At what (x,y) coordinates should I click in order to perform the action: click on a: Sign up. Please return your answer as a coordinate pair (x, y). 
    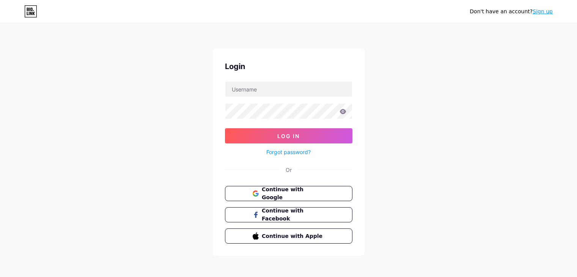
    Looking at the image, I should click on (543, 11).